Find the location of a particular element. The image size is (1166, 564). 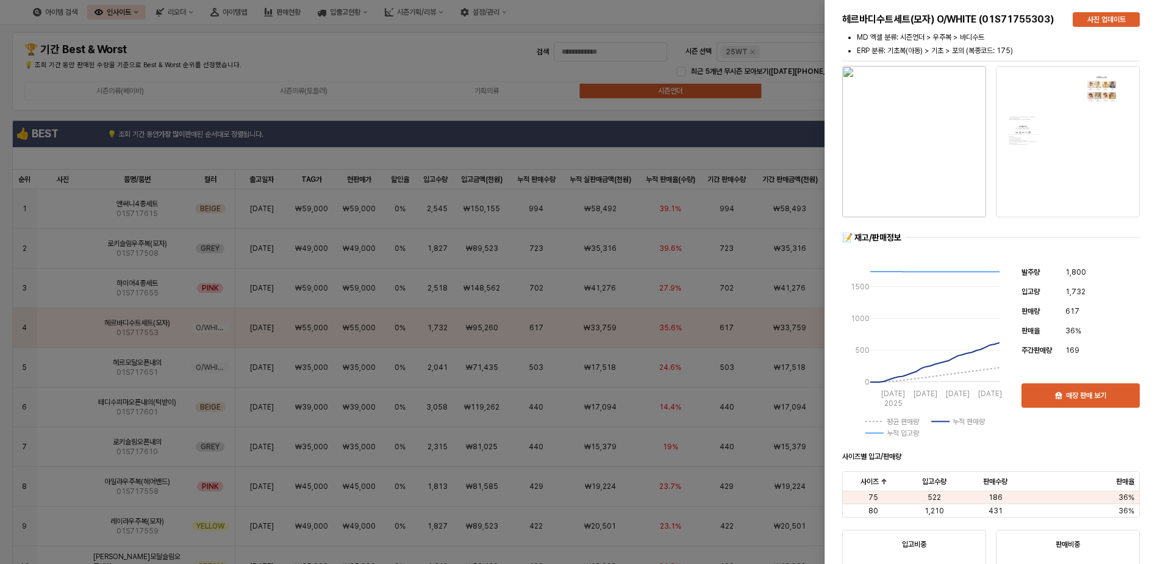

span: 입고수량 is located at coordinates (935, 481).